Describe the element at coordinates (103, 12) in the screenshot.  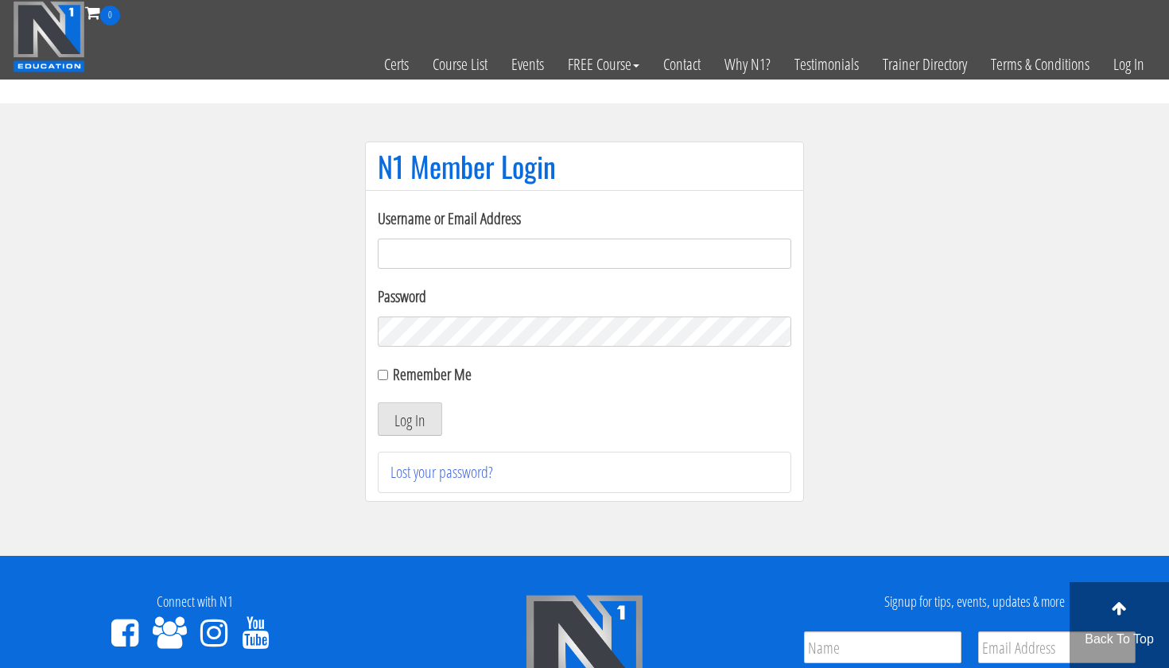
I see `a: 0` at that location.